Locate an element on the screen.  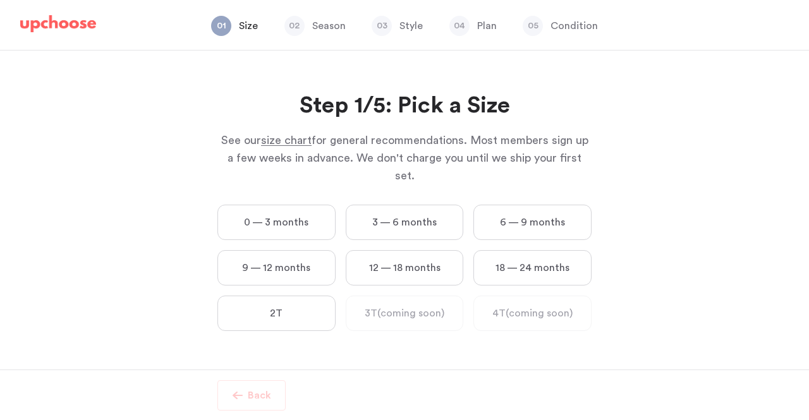
p: Season is located at coordinates (328, 26).